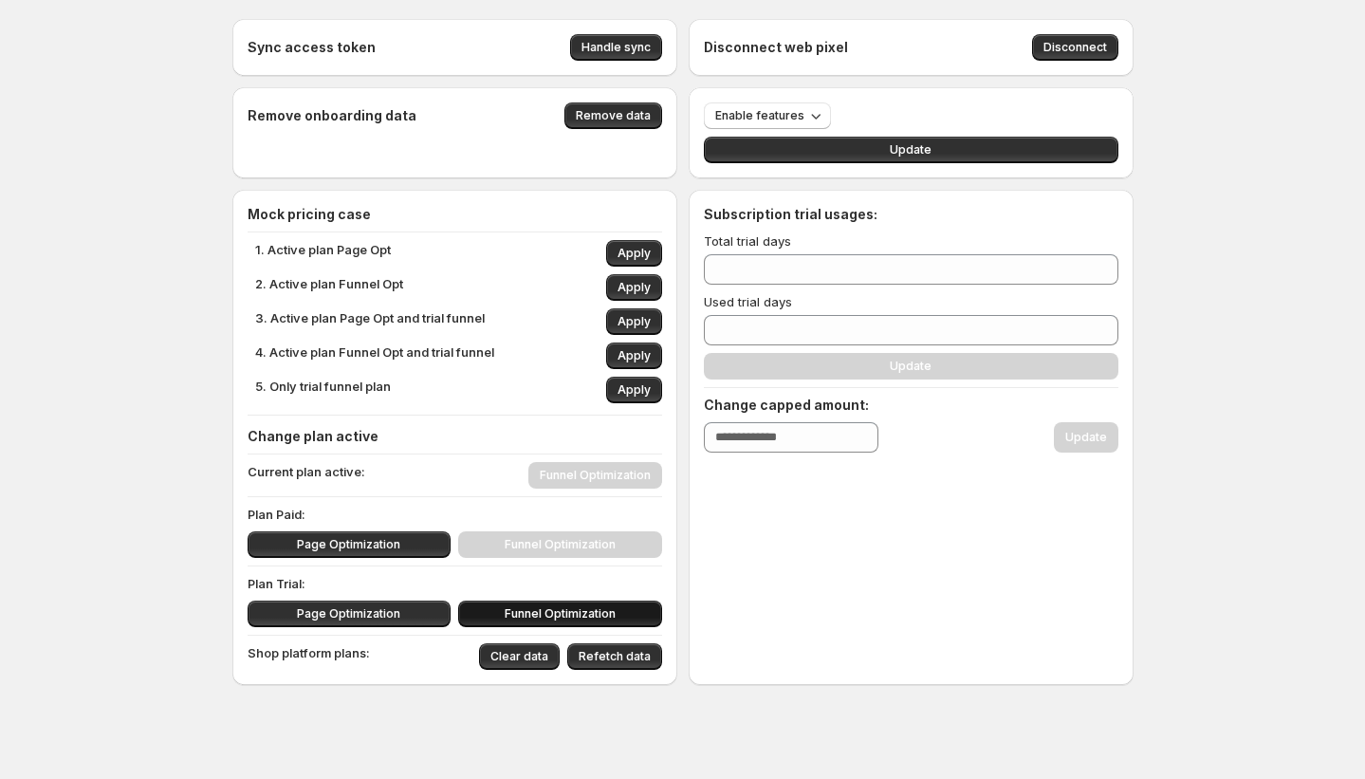  I want to click on h4: Remove onboarding data, so click(332, 116).